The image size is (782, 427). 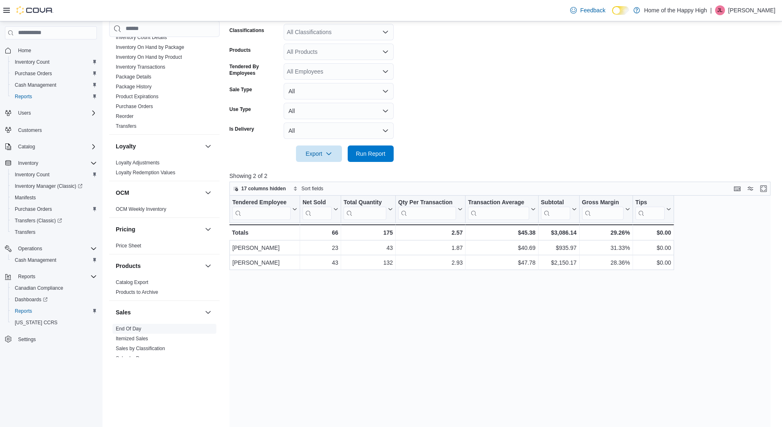 I want to click on span: Dark Mode, so click(x=612, y=15).